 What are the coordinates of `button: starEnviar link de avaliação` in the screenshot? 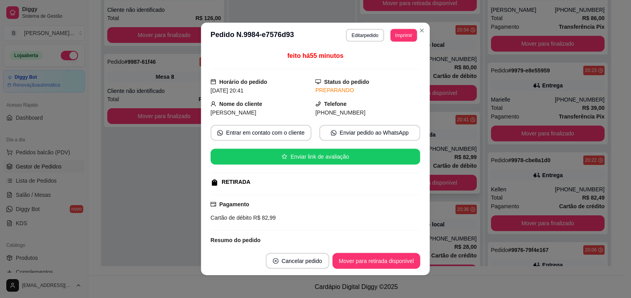 It's located at (315, 157).